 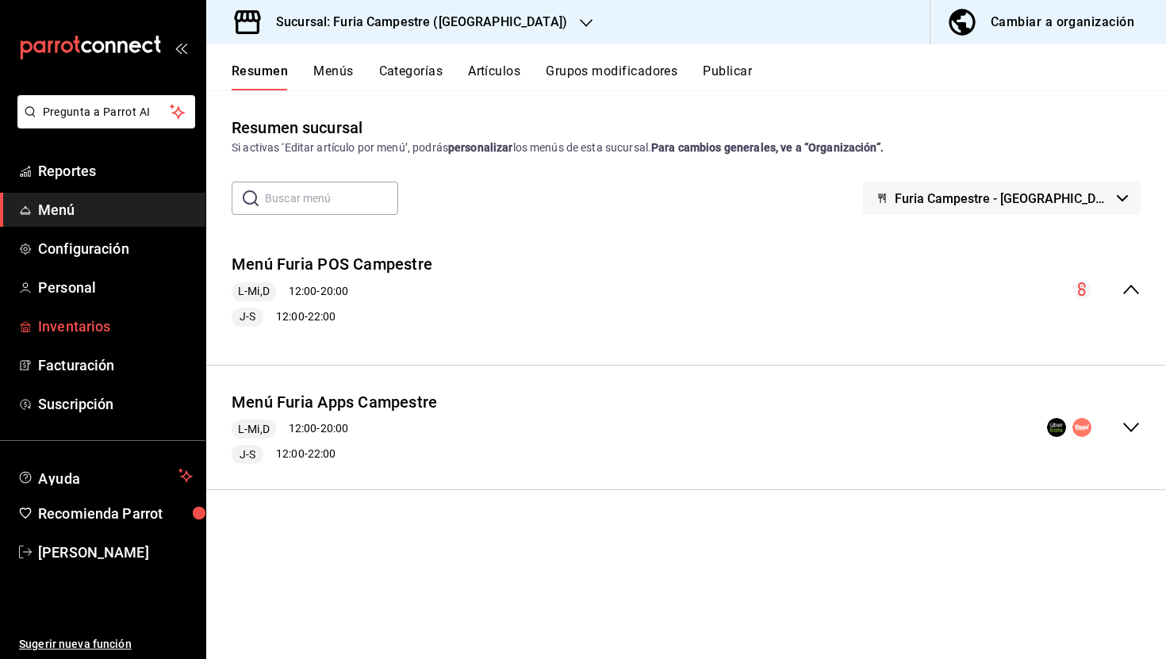 I want to click on button: Menús, so click(x=333, y=77).